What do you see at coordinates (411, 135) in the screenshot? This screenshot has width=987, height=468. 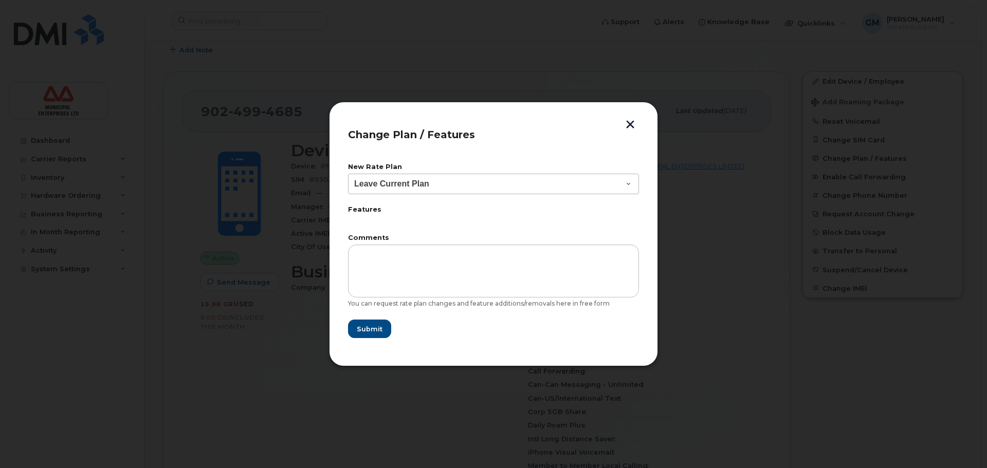 I see `span: Change Plan / Features` at bounding box center [411, 135].